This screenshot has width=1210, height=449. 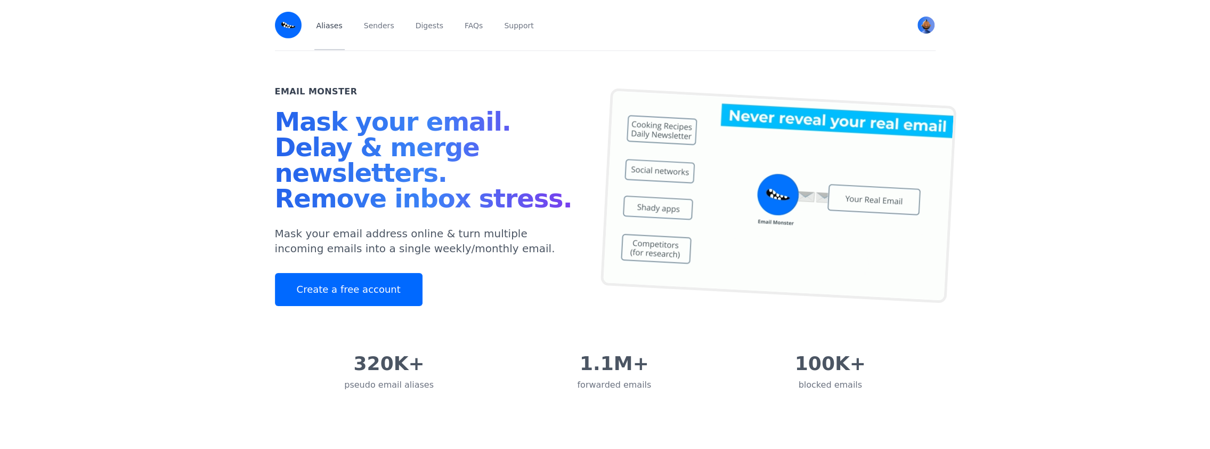 What do you see at coordinates (389, 363) in the screenshot?
I see `div: 320K+` at bounding box center [389, 363].